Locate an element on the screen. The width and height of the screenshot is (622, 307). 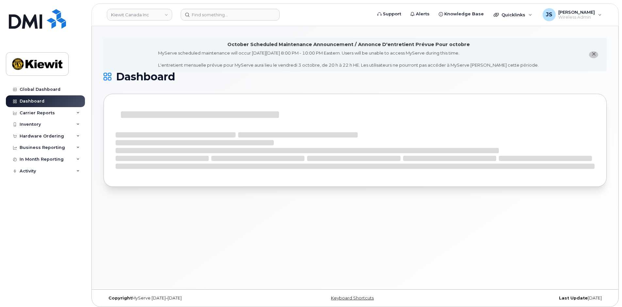
div: October Scheduled Maintenance Announcement / Annonce D'entretient Prévue Pour octobre is located at coordinates (349, 44).